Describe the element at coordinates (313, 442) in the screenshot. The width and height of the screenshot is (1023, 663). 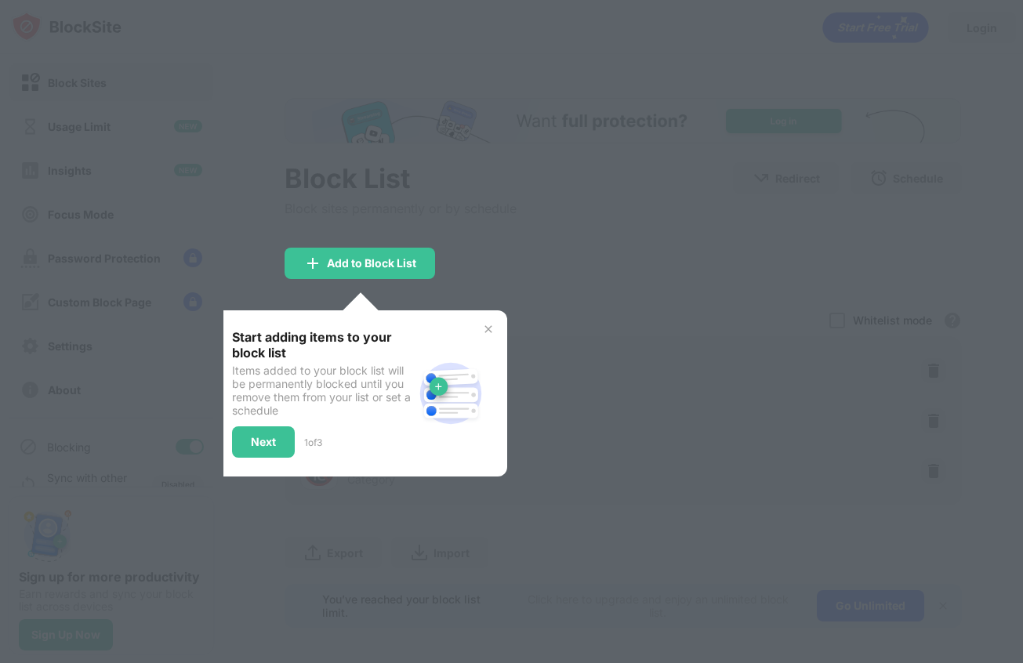
I see `div: 1 of 3` at that location.